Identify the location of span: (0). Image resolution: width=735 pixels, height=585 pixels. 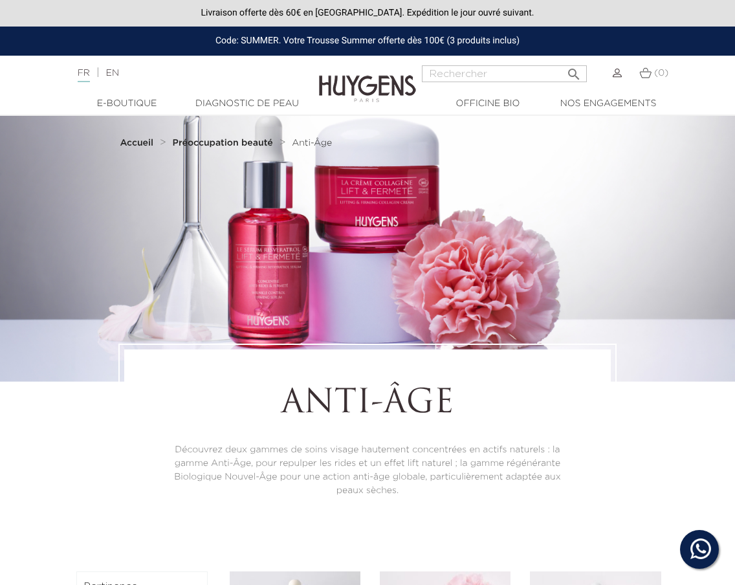
(662, 73).